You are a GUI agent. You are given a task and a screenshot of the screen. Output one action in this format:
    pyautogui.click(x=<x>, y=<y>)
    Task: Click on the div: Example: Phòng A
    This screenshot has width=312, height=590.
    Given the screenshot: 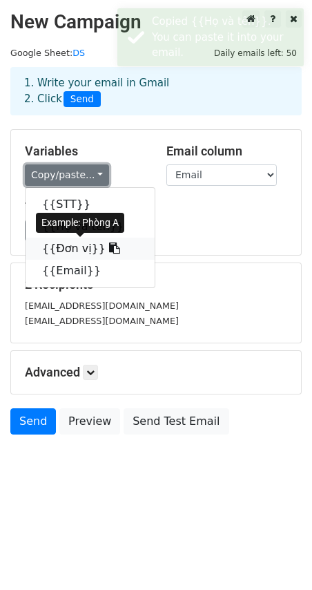 What is the action you would take?
    pyautogui.click(x=80, y=223)
    